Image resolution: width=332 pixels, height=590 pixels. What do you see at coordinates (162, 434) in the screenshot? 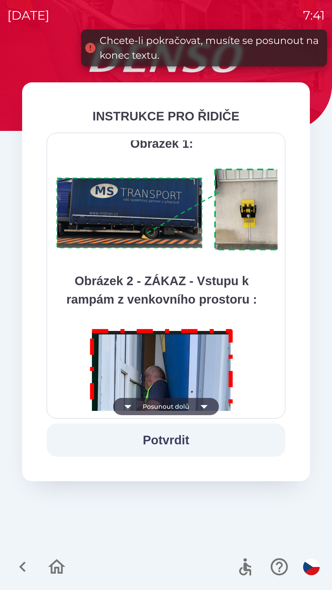
I see `img: M8MNayrTL6gAAAABJRU5ErkJggg==` at bounding box center [162, 434].